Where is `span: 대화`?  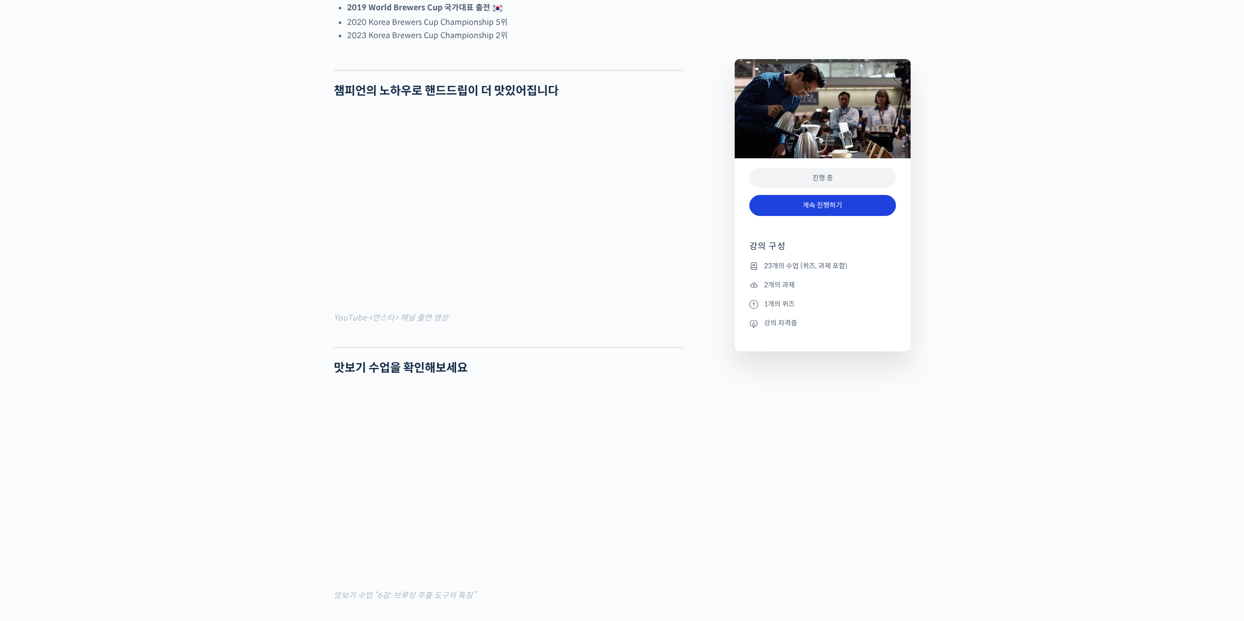 span: 대화 is located at coordinates (95, 329).